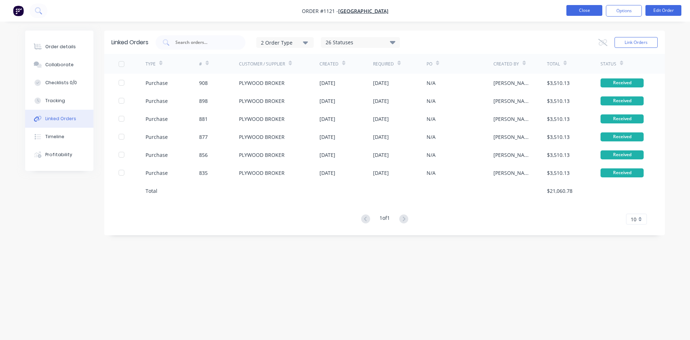 The height and width of the screenshot is (340, 690). What do you see at coordinates (634, 219) in the screenshot?
I see `span: 10` at bounding box center [634, 219].